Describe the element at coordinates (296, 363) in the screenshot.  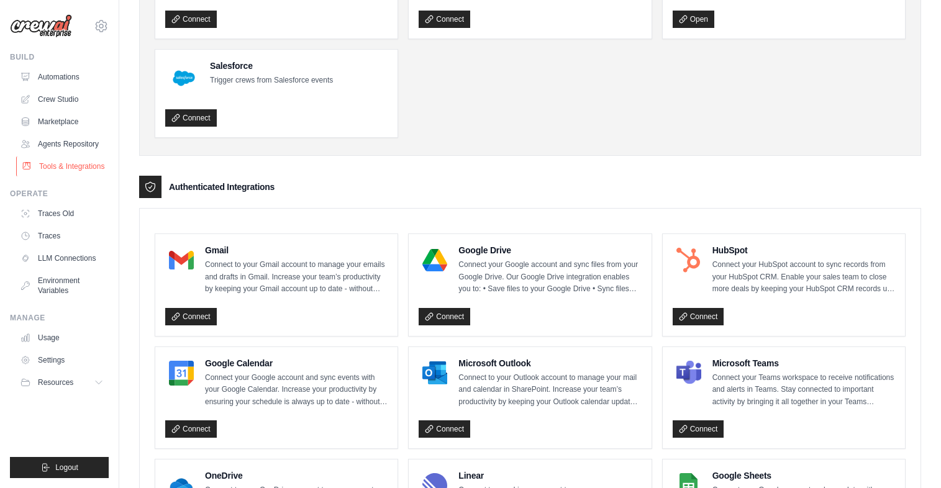
I see `h4: Google Calendar` at that location.